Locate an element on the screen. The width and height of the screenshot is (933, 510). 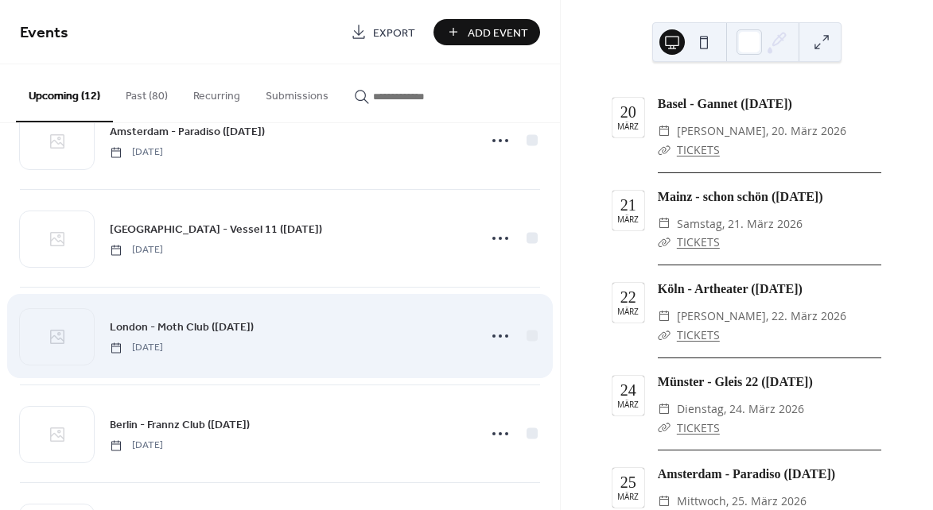
div: 20 is located at coordinates (628, 112).